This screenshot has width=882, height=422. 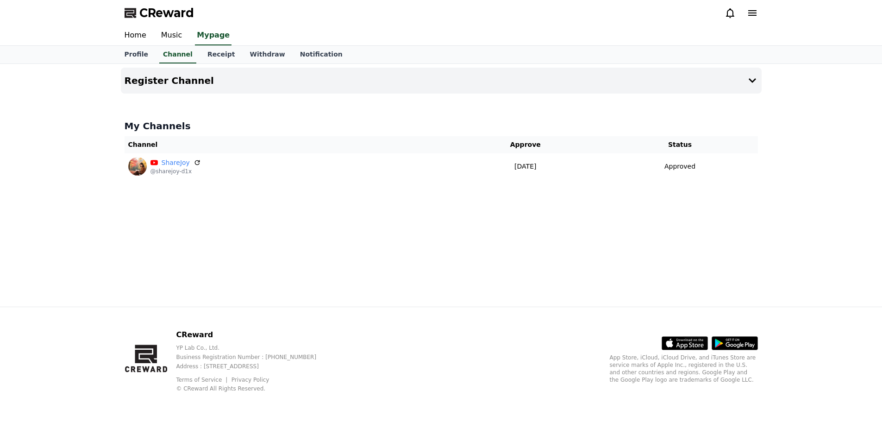 What do you see at coordinates (679, 166) in the screenshot?
I see `p: Approved` at bounding box center [679, 166].